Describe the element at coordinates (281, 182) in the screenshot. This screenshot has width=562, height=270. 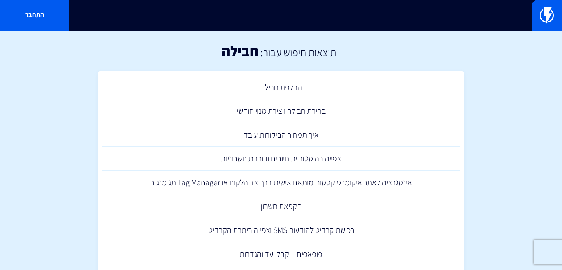
I see `a: אינטגרציה לאתר איקומרס קסטום מותאם אישית דרך צד הלקוח או Tag Manager תג מנג'ר` at that location.